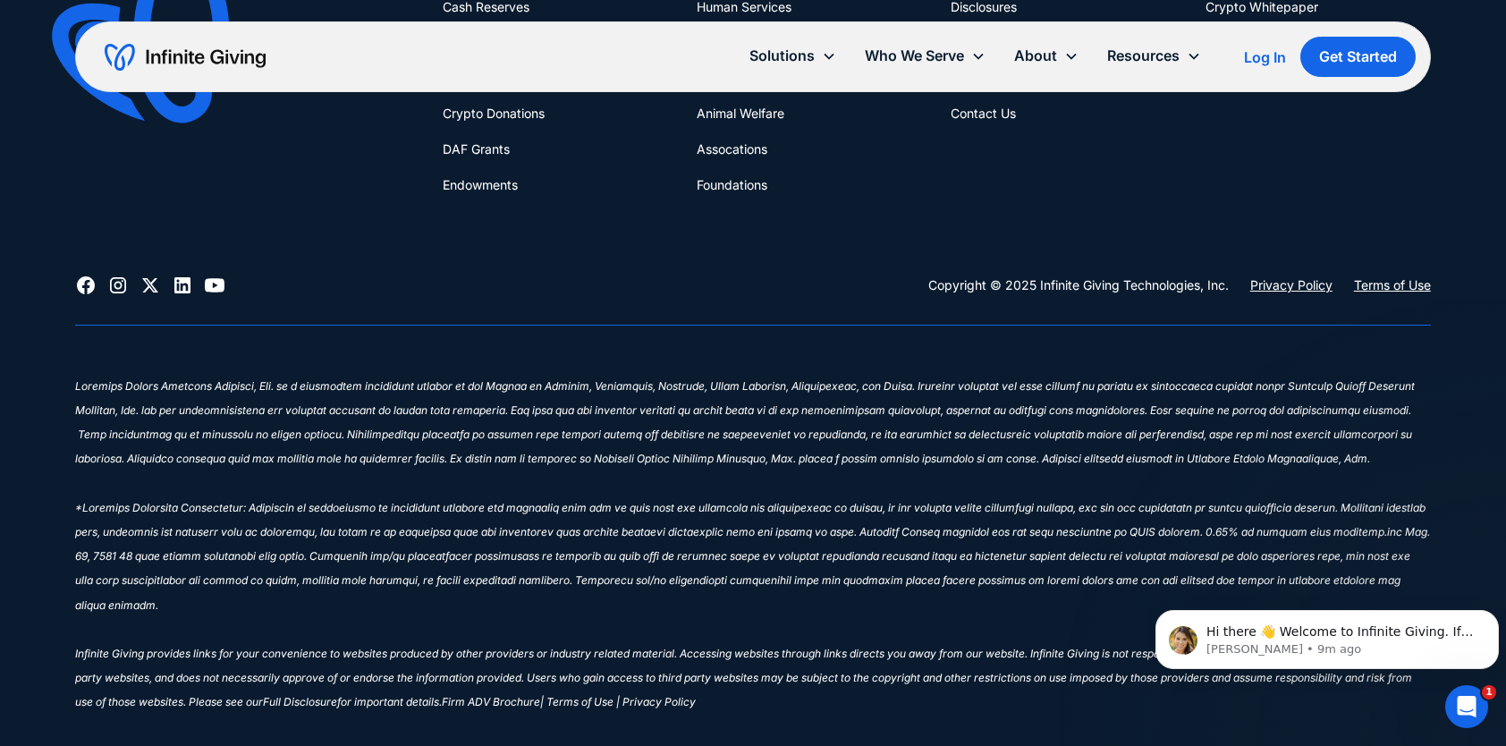 Image resolution: width=1506 pixels, height=746 pixels. What do you see at coordinates (983, 114) in the screenshot?
I see `a: Contact Us` at bounding box center [983, 114].